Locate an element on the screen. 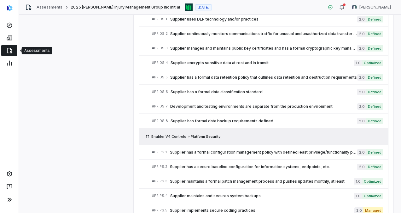 The width and height of the screenshot is (401, 213). span: # PR.DS.5 is located at coordinates (160, 77).